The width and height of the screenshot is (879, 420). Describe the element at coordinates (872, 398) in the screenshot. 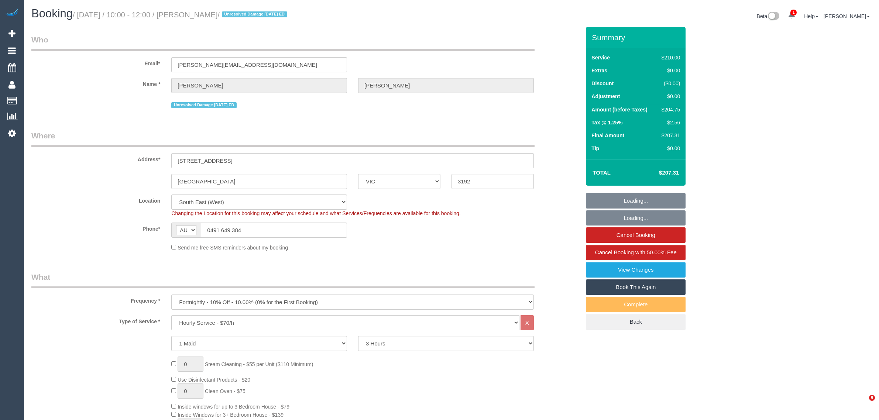

I see `span: 9` at that location.